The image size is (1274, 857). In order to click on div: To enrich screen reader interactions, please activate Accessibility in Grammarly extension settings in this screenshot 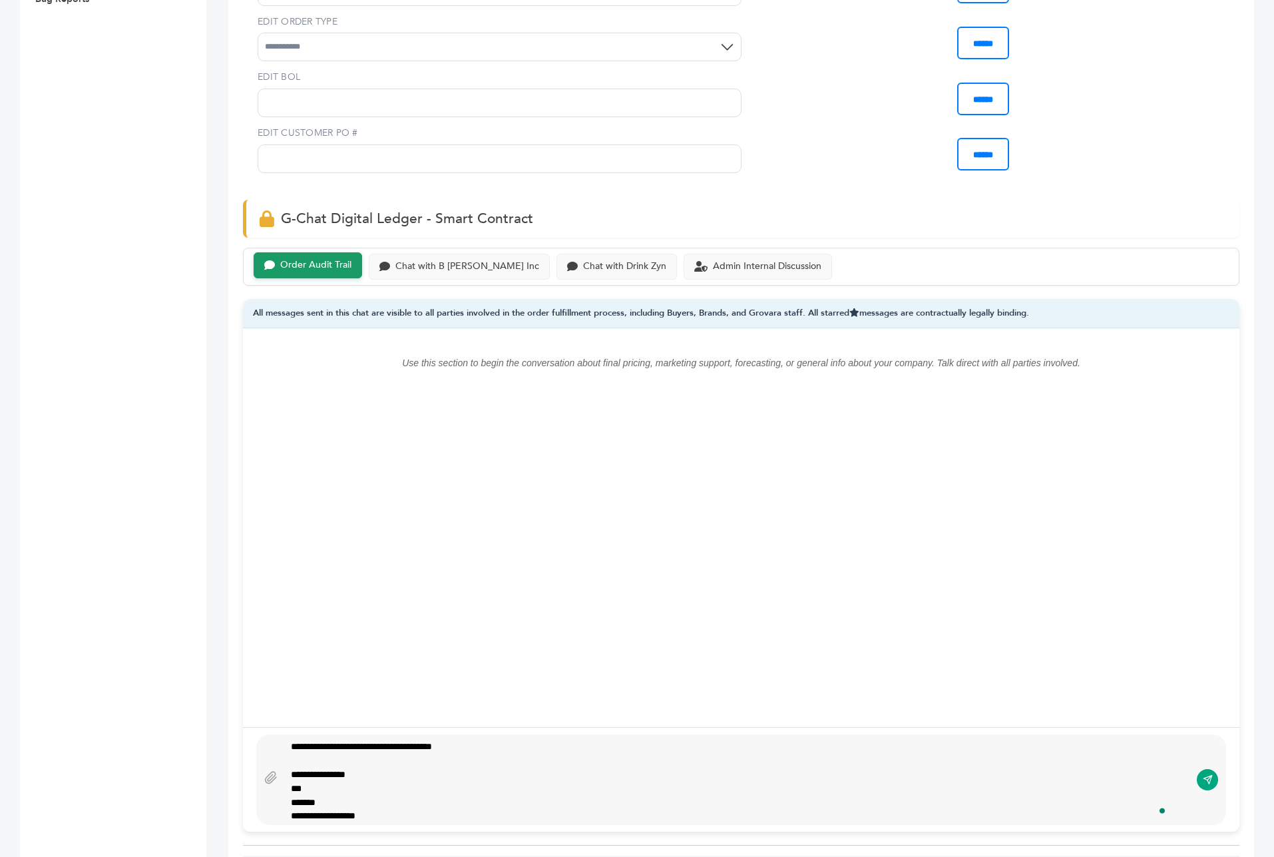, I will do `click(737, 779)`.